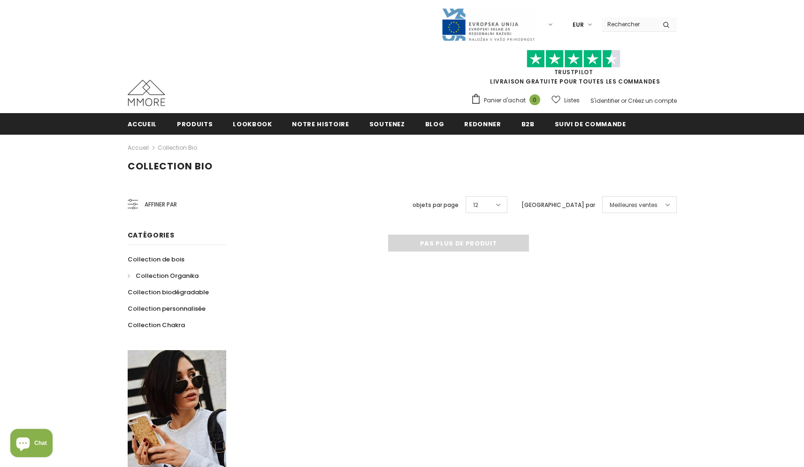  What do you see at coordinates (573, 72) in the screenshot?
I see `a: TrustPilot` at bounding box center [573, 72].